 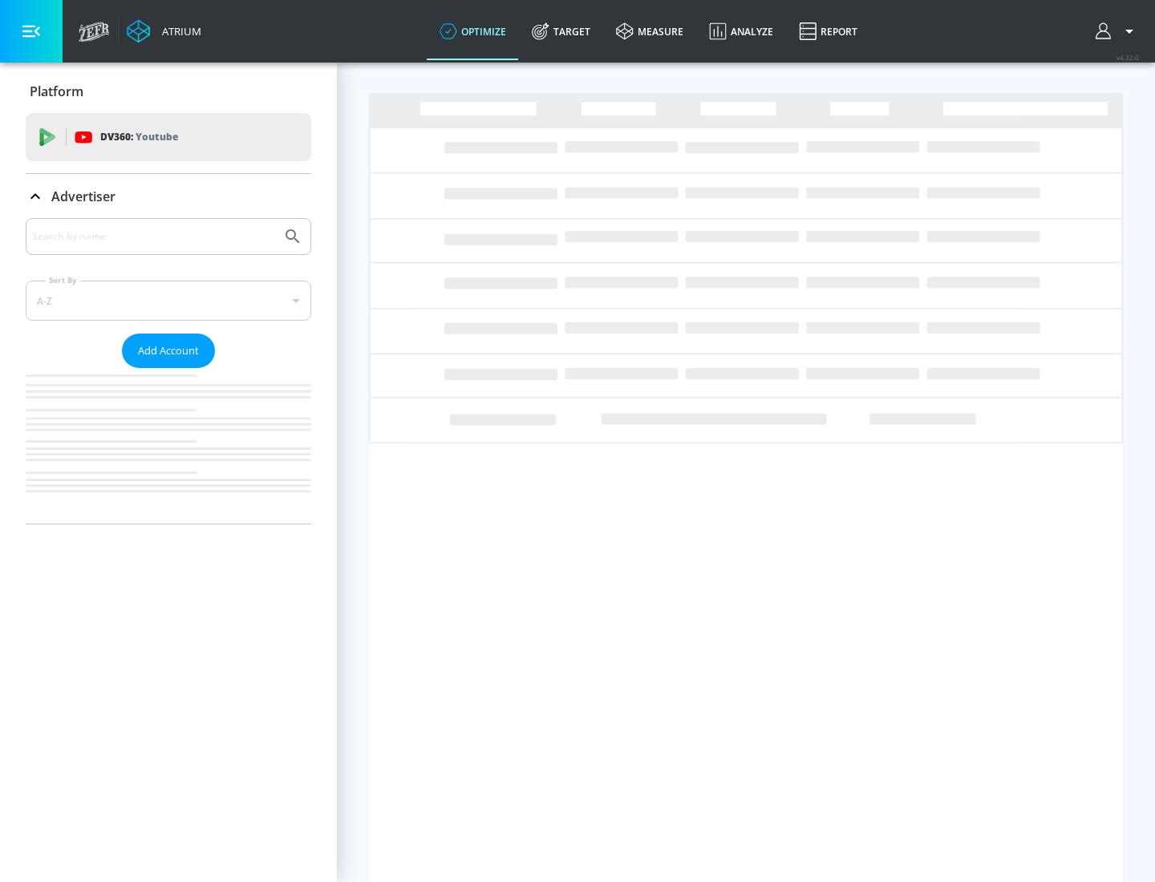 What do you see at coordinates (168, 301) in the screenshot?
I see `div: A-Z` at bounding box center [168, 301].